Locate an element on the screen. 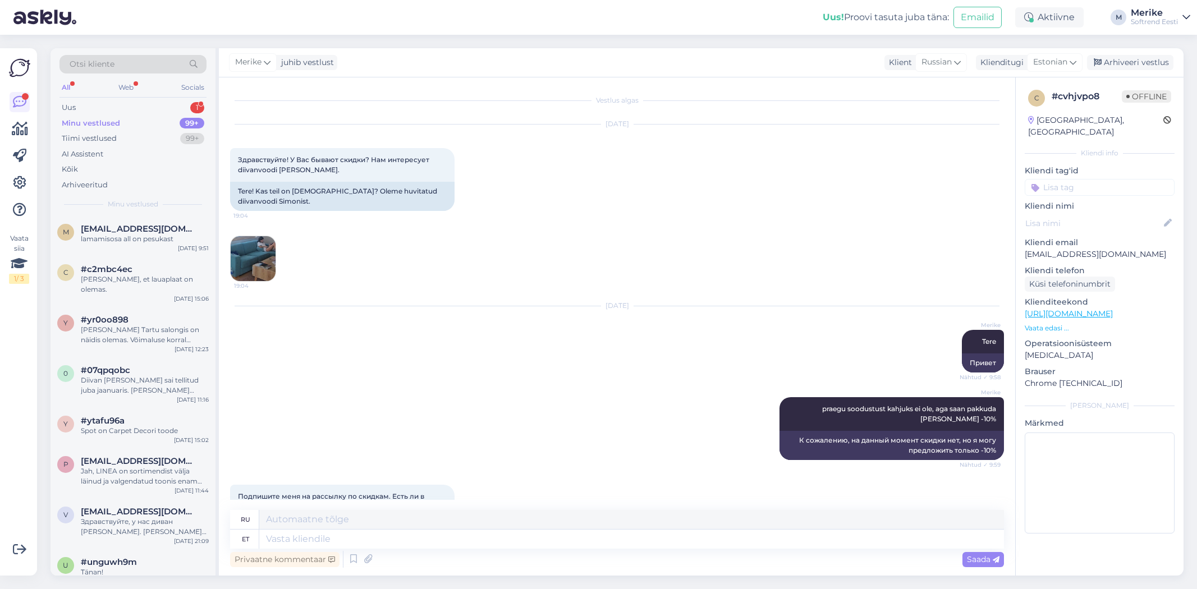 The width and height of the screenshot is (1197, 589). span: Offline is located at coordinates (1146, 96).